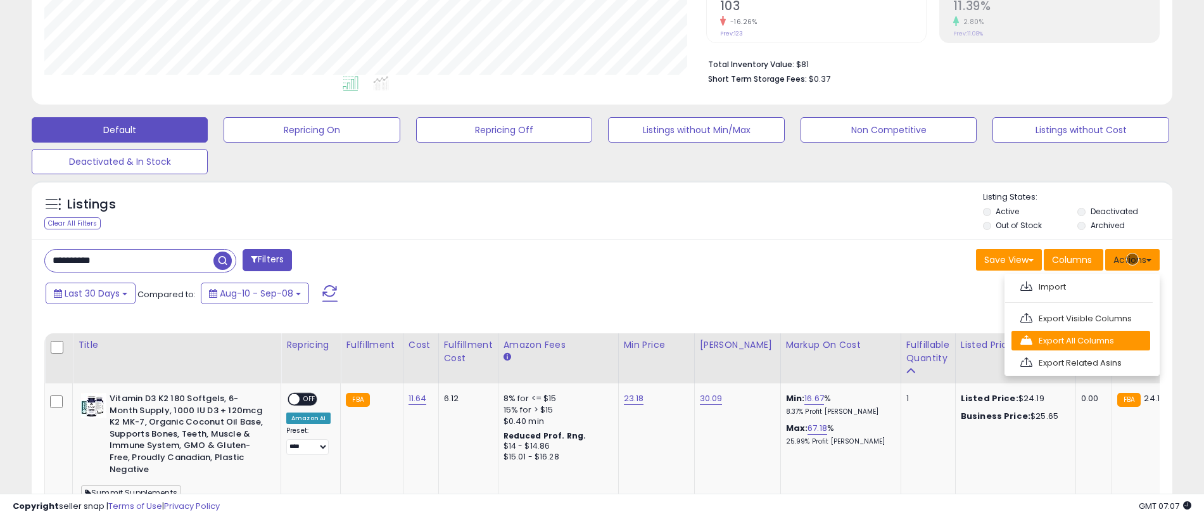 The height and width of the screenshot is (519, 1204). Describe the element at coordinates (116, 506) in the screenshot. I see `div: seller snap | |` at that location.